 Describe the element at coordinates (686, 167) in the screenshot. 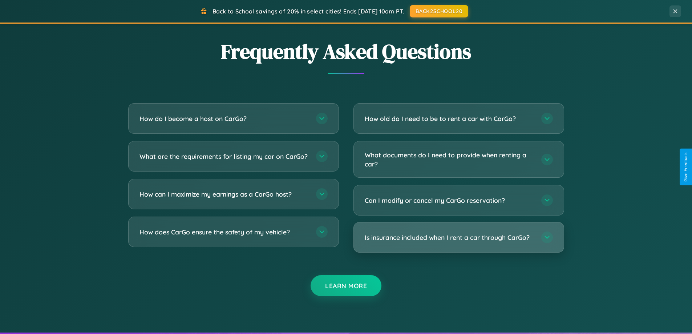

I see `div: Give Feedback` at that location.